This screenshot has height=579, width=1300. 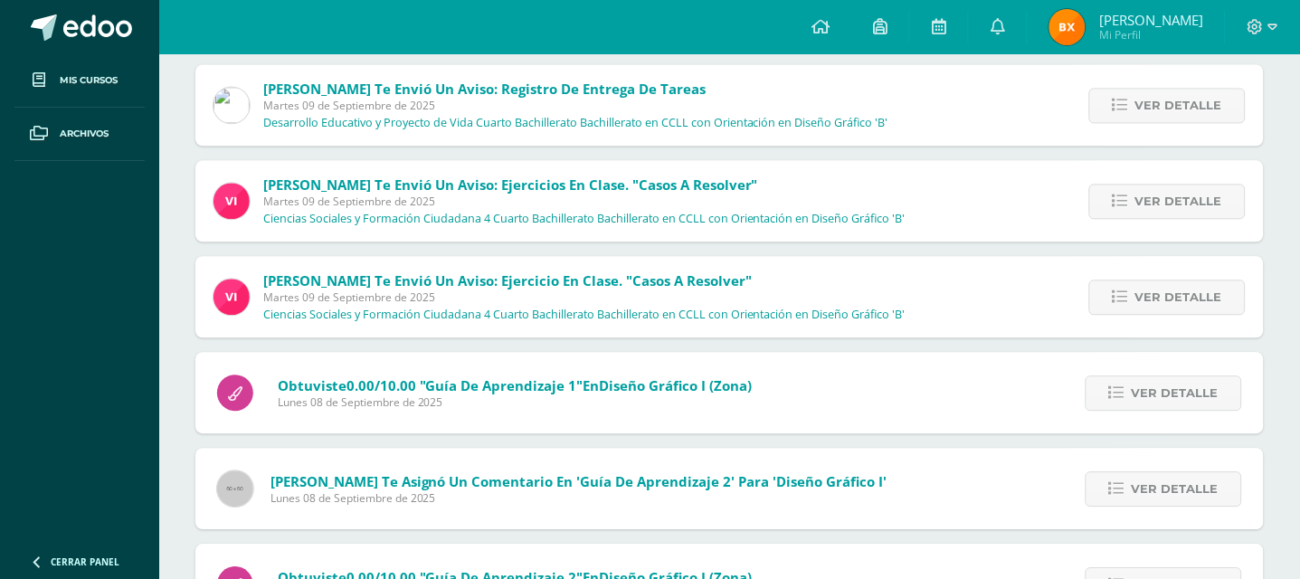 What do you see at coordinates (89, 81) in the screenshot?
I see `span: Mis cursos` at bounding box center [89, 81].